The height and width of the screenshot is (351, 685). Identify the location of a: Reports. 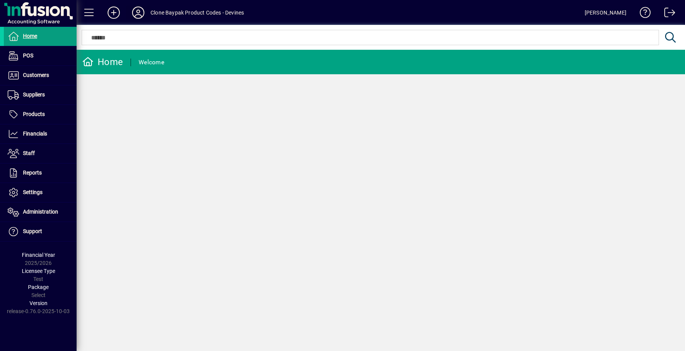
(40, 173).